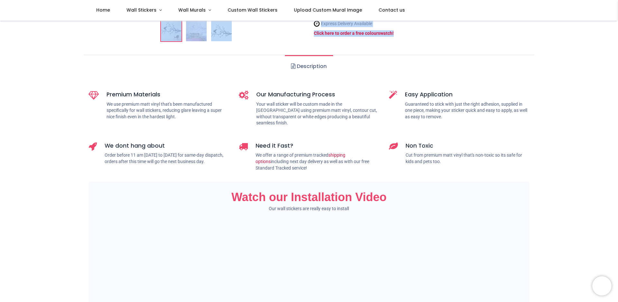  What do you see at coordinates (252, 10) in the screenshot?
I see `span: Custom Wall Stickers` at bounding box center [252, 10].